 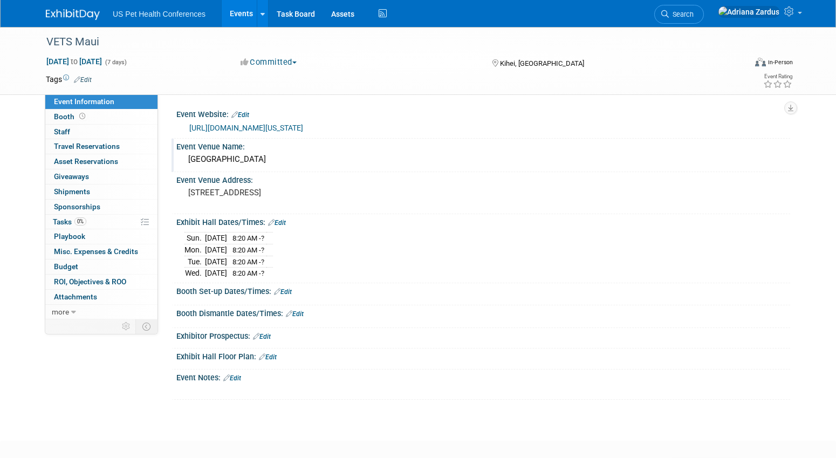 What do you see at coordinates (76, 297) in the screenshot?
I see `span: Attachments` at bounding box center [76, 297].